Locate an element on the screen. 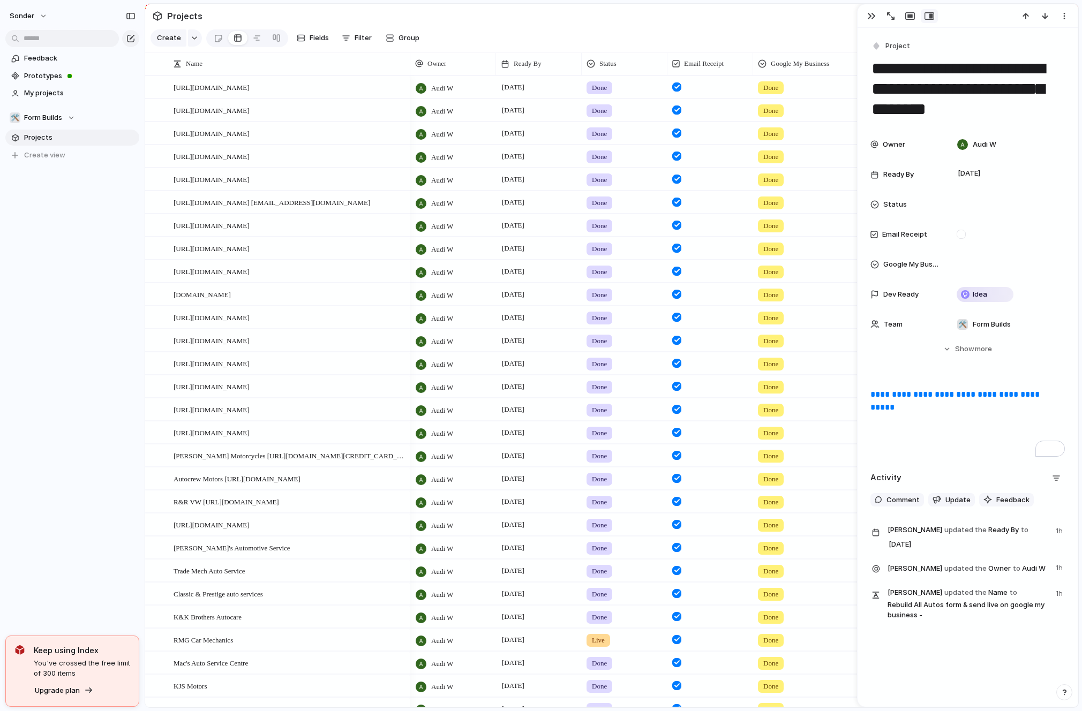 Image resolution: width=1082 pixels, height=711 pixels. span: Name Rebuild All Autos form & send live on google my business - is located at coordinates (968, 603).